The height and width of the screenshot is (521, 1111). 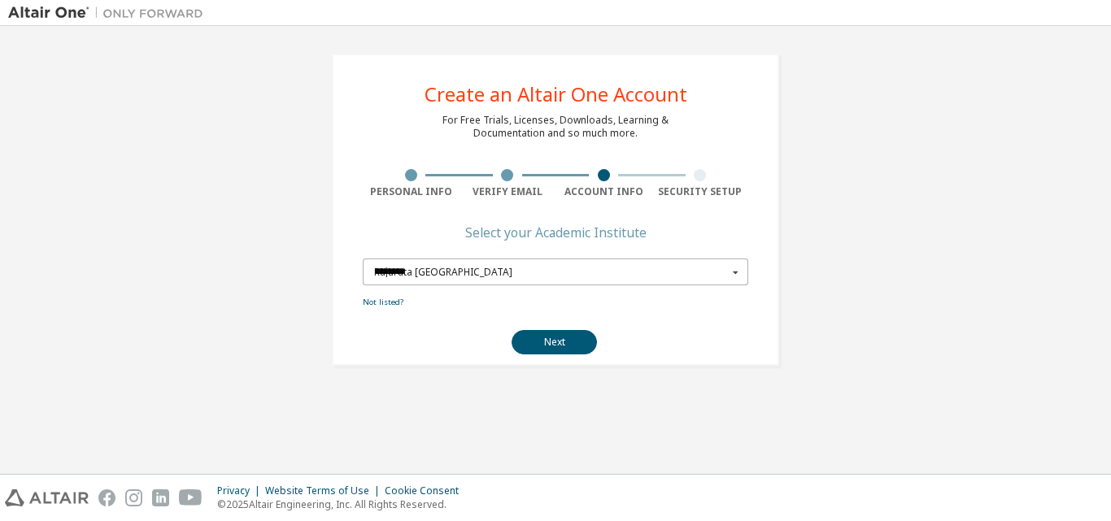 I want to click on div: Personal Info, so click(x=411, y=192).